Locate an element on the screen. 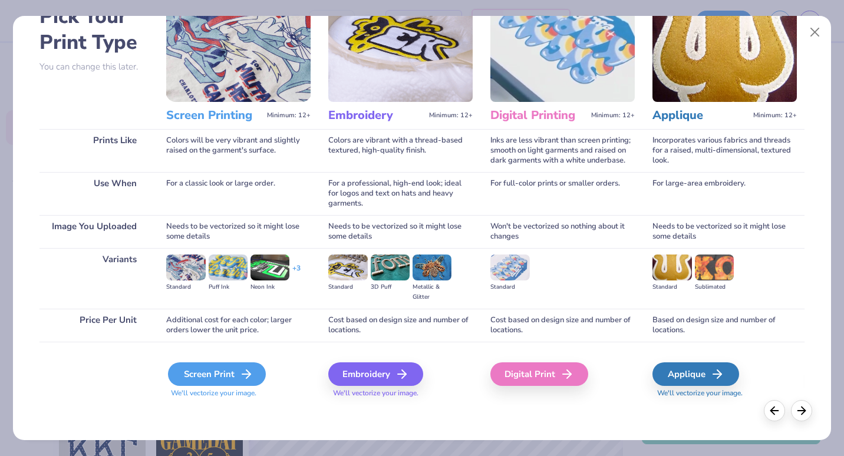 Image resolution: width=844 pixels, height=456 pixels. div: For large-area embroidery. is located at coordinates (724, 193).